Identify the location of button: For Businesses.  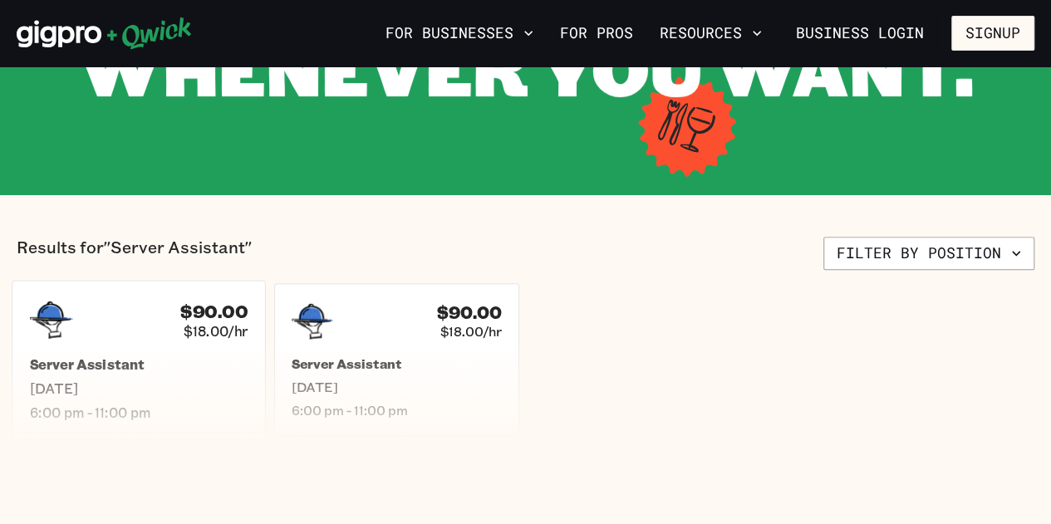
(459, 33).